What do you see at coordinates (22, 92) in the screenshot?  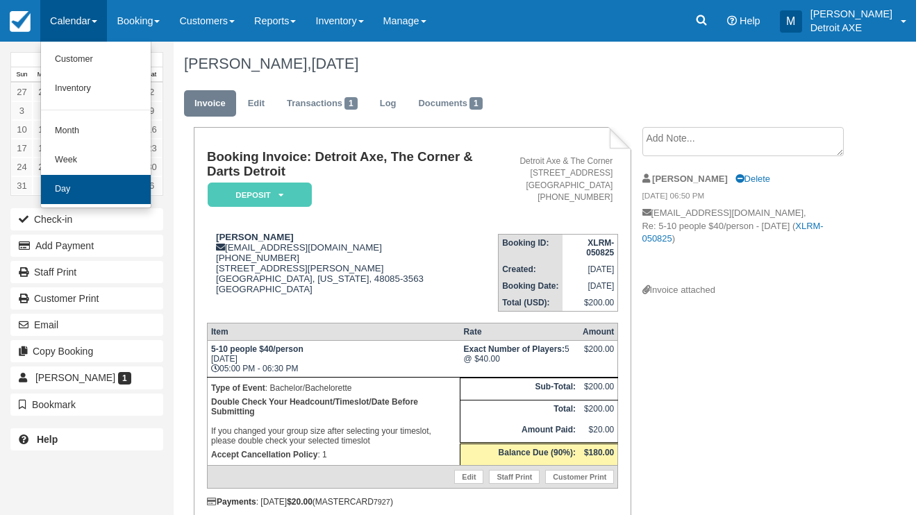 I see `a: 27` at bounding box center [22, 92].